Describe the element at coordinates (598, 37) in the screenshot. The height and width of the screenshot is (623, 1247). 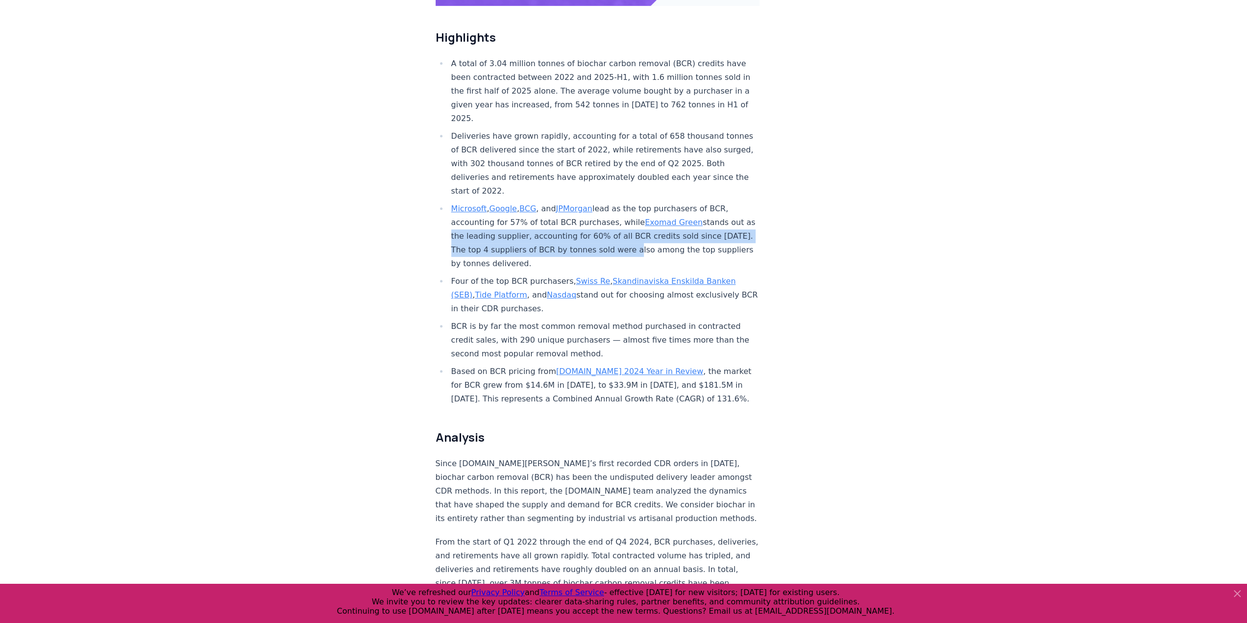
I see `h2: Highlights` at that location.